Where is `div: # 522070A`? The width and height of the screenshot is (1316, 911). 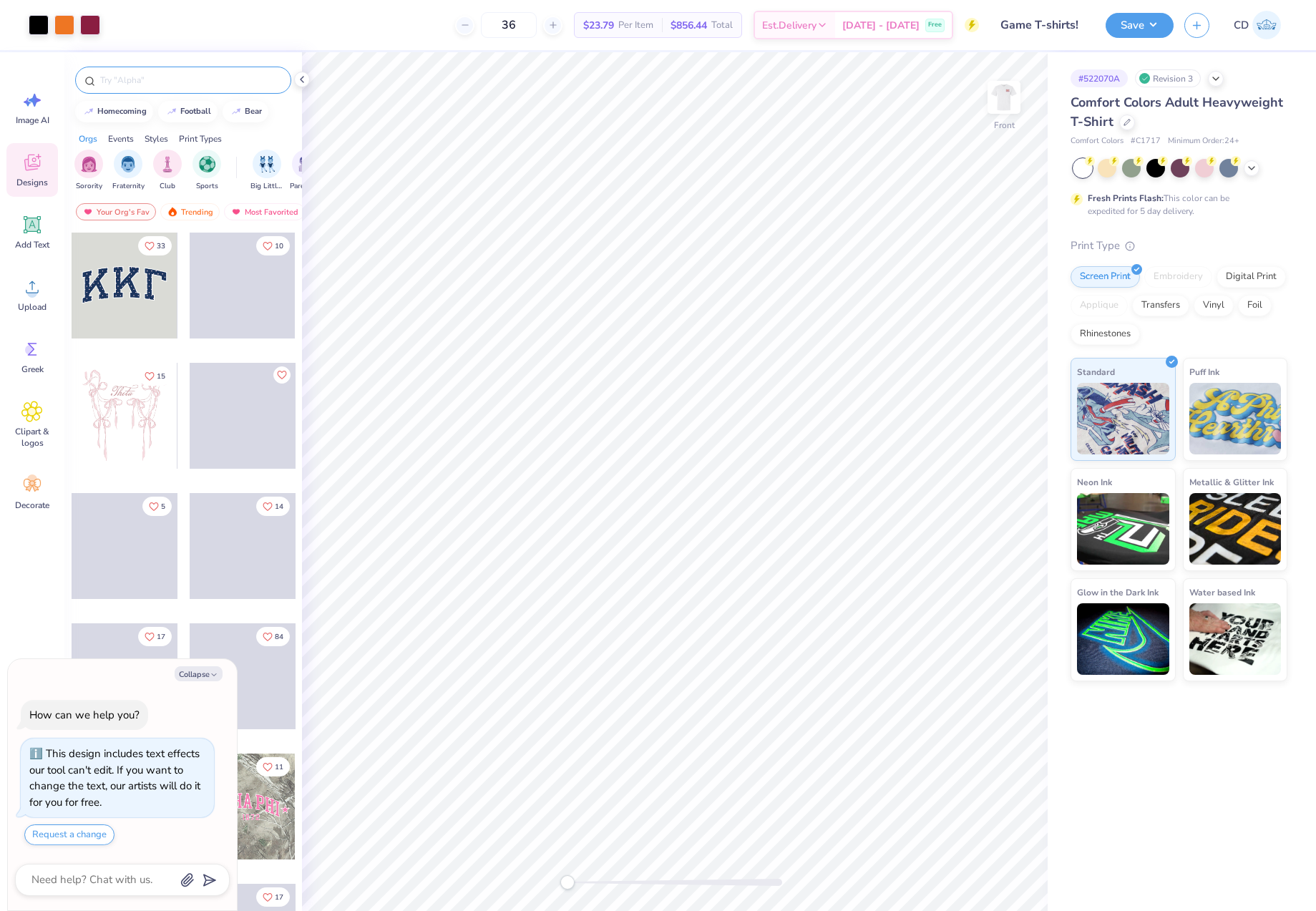 div: # 522070A is located at coordinates (1099, 78).